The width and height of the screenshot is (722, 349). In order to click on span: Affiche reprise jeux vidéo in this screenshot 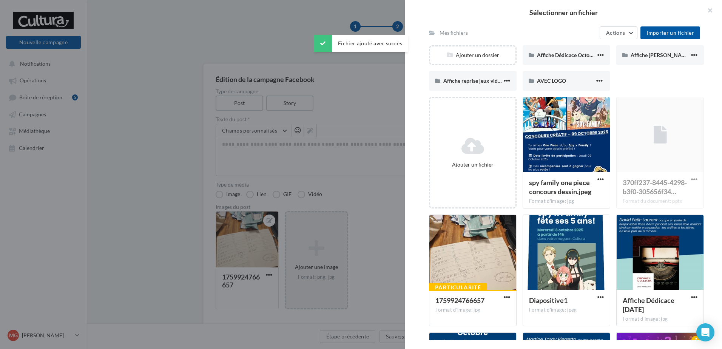, I will do `click(473, 80)`.